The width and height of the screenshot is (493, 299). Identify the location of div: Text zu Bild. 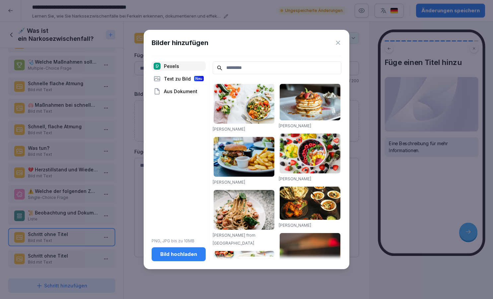
(179, 79).